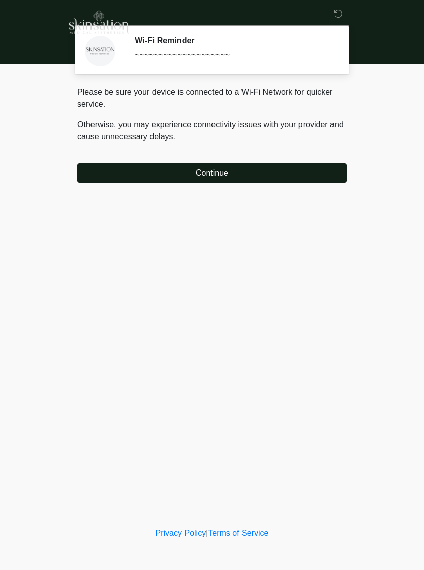 The image size is (424, 570). I want to click on img: Skinsation Medical Aesthetics Logo, so click(98, 21).